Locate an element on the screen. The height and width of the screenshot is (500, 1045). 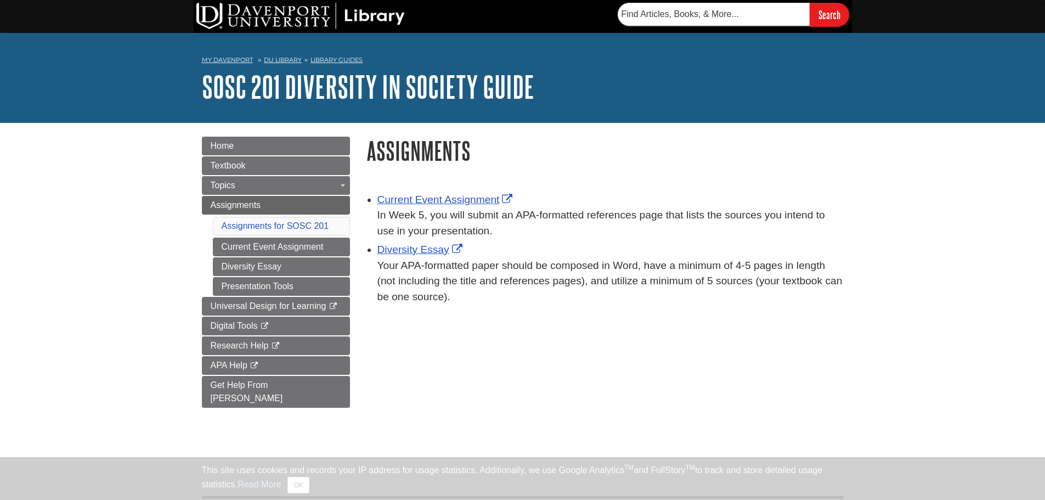
a: Presentation Tools is located at coordinates (281, 286).